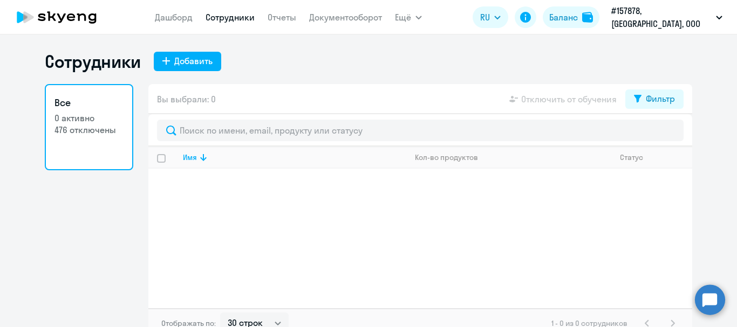 Image resolution: width=737 pixels, height=327 pixels. I want to click on button: Балансbalance, so click(570, 17).